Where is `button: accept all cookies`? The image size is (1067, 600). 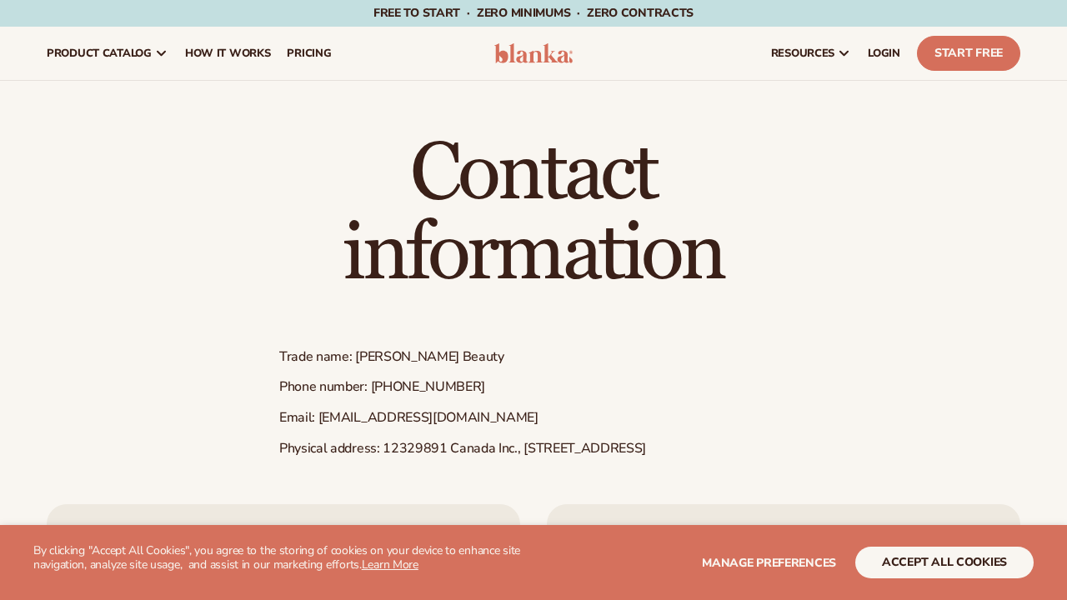
button: accept all cookies is located at coordinates (945, 563).